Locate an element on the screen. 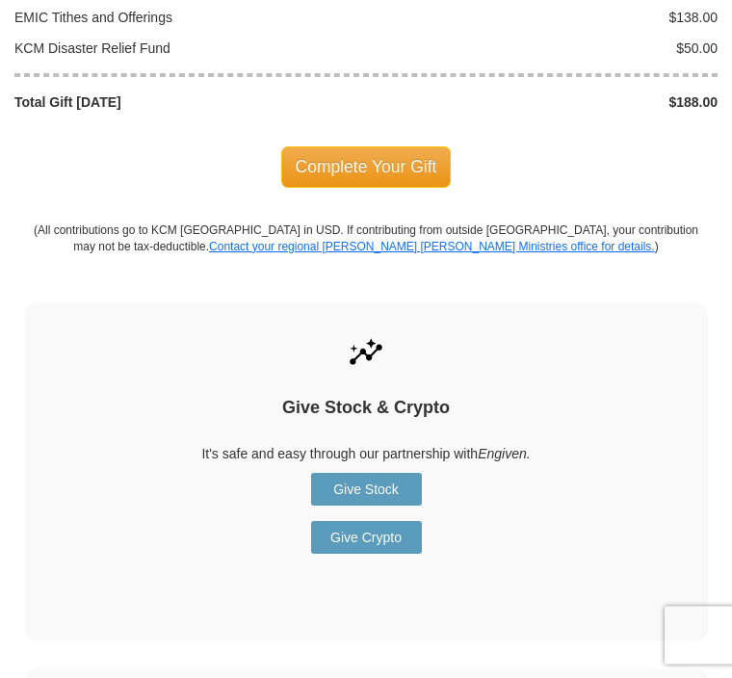 This screenshot has height=678, width=732. img: give-by-stock.svg is located at coordinates (366, 353).